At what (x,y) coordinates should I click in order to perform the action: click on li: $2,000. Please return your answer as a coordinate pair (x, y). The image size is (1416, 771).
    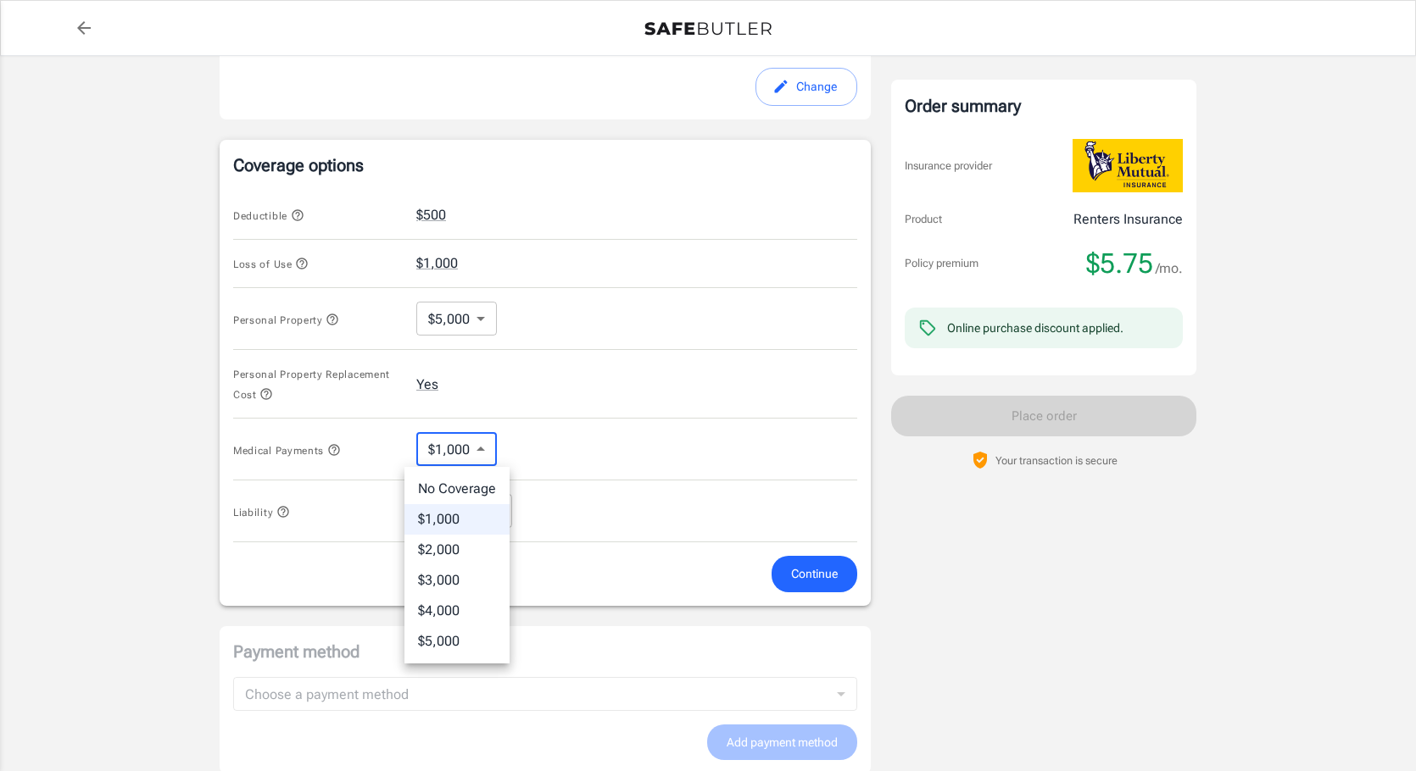
    Looking at the image, I should click on (457, 550).